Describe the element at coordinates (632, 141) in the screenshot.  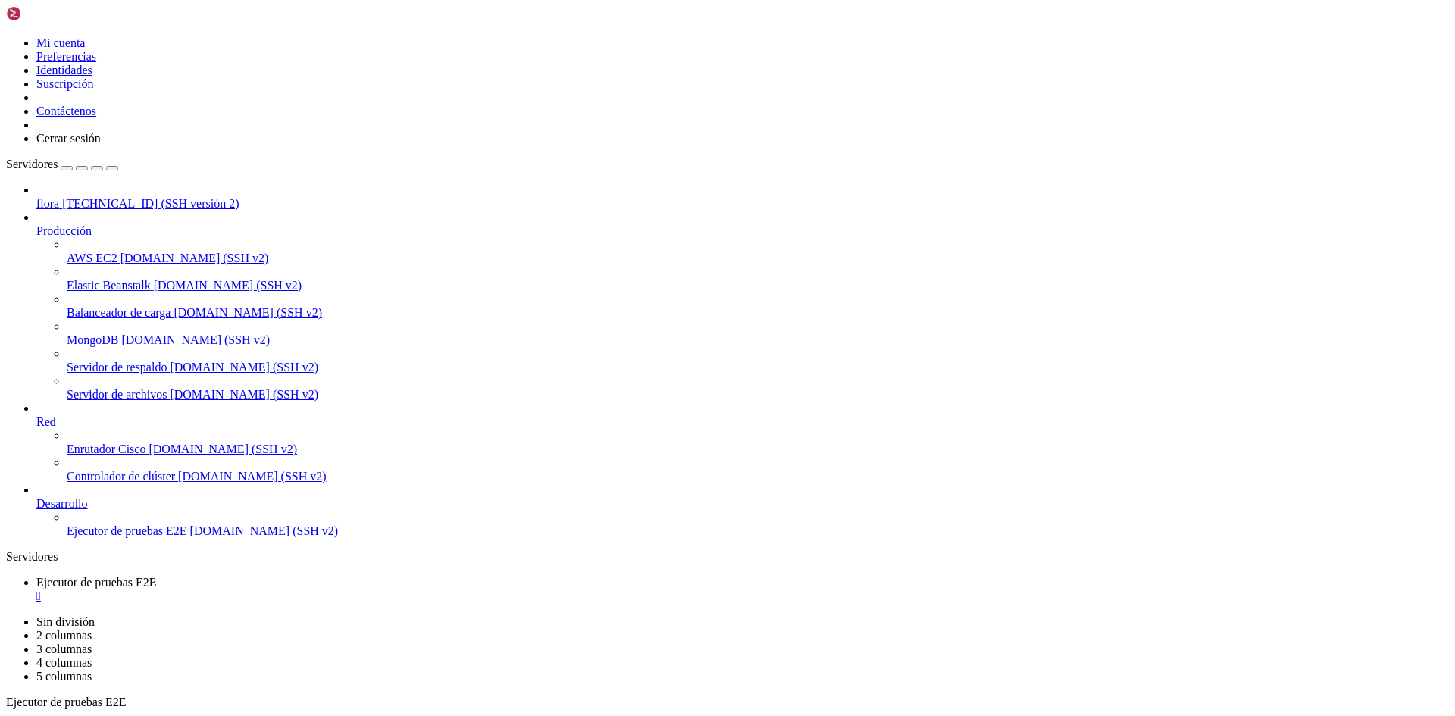
I see `x-row: * Enjoy easy management of files and folders, swift data transfers, and the ability to edit your ...` at that location.